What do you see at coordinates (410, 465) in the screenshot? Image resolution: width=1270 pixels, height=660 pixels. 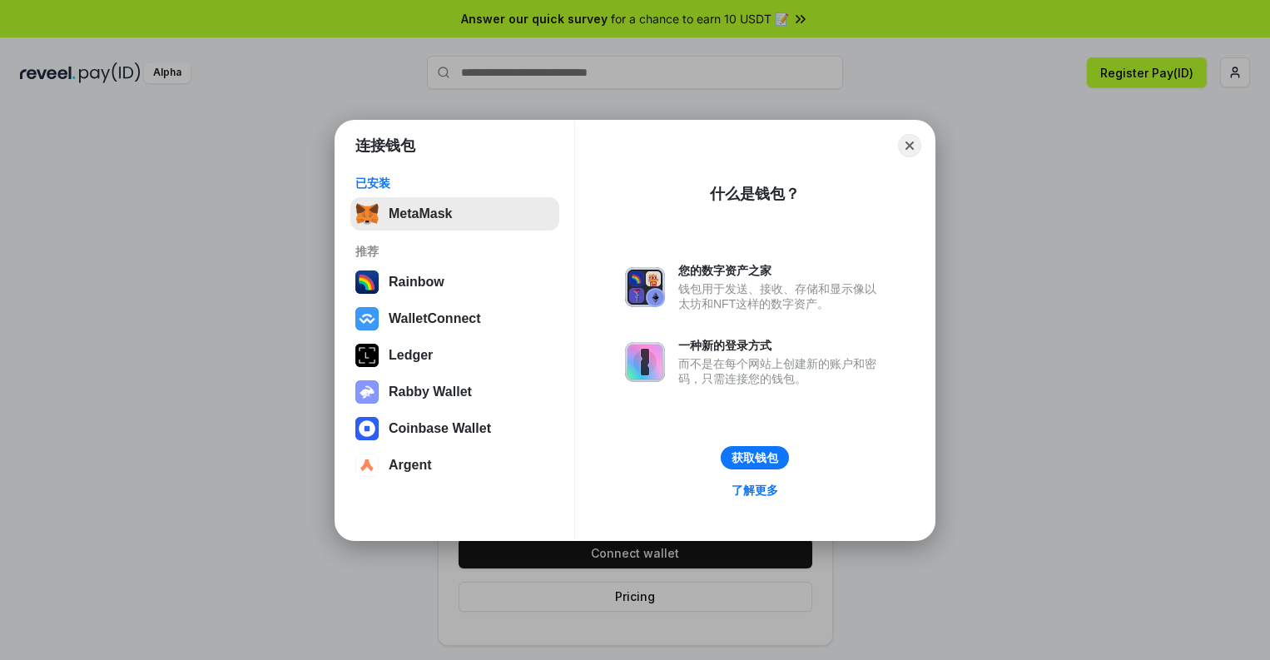 I see `div: Argent` at bounding box center [410, 465].